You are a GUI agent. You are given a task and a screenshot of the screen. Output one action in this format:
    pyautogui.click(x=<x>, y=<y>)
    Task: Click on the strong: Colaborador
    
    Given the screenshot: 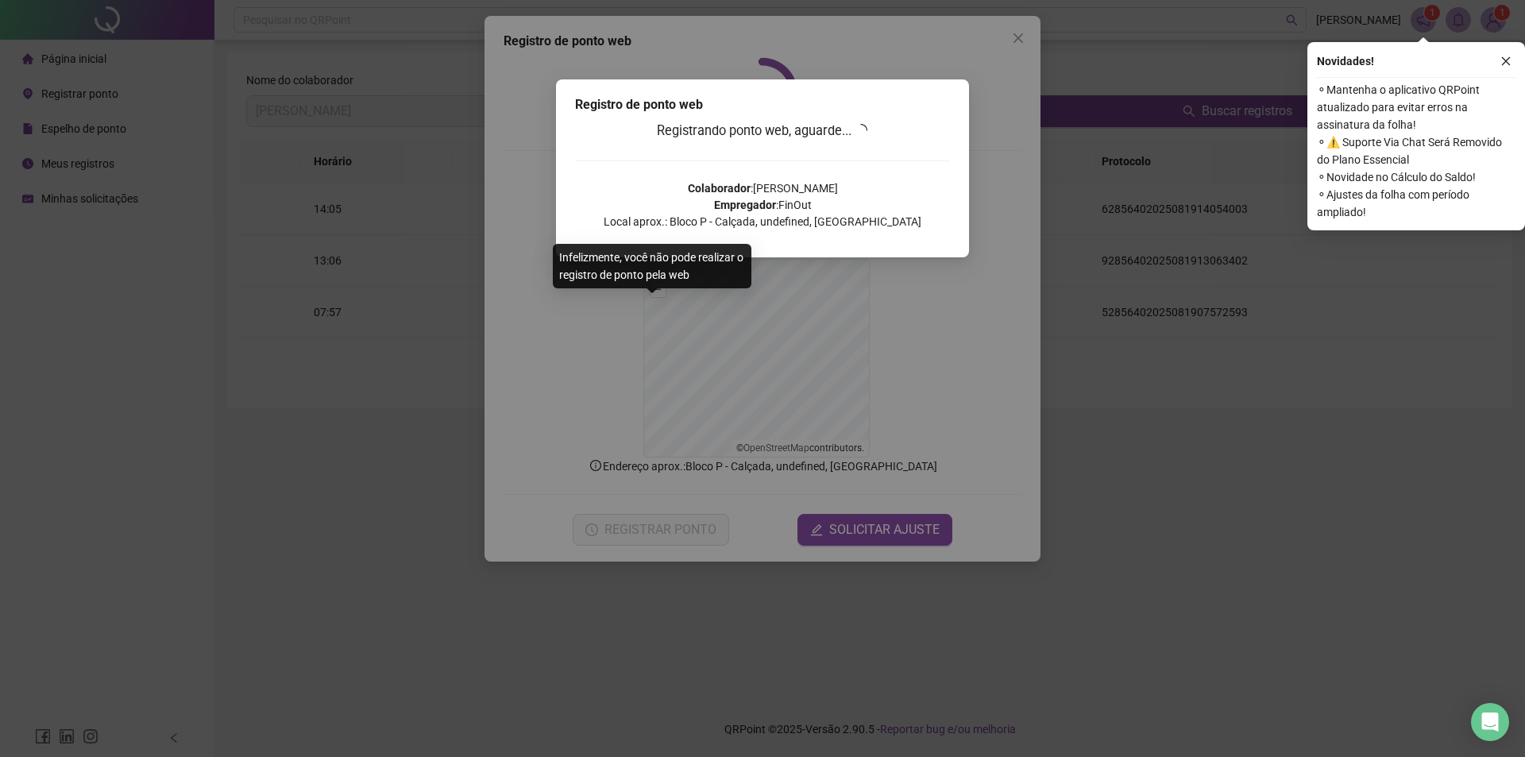 What is the action you would take?
    pyautogui.click(x=719, y=188)
    